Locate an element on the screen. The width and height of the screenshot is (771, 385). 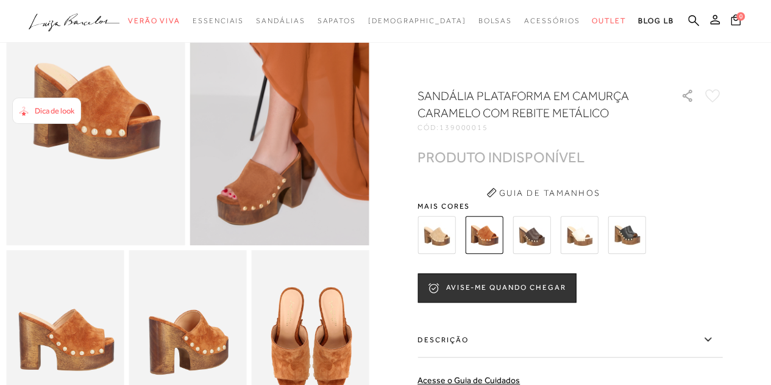
a: Acesse o Guia de Cuidados is located at coordinates (469, 380).